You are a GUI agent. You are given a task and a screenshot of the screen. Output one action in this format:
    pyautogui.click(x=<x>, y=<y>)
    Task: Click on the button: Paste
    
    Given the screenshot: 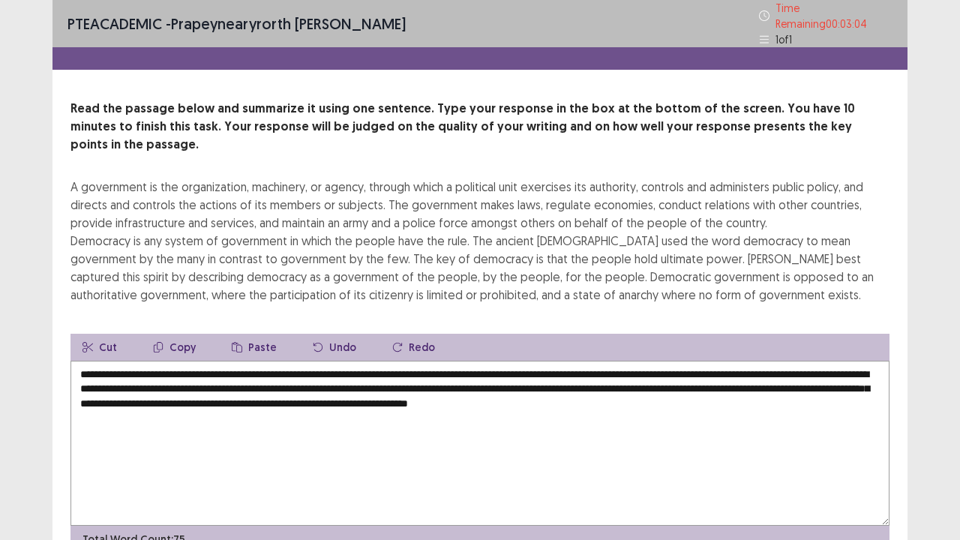 What is the action you would take?
    pyautogui.click(x=254, y=347)
    